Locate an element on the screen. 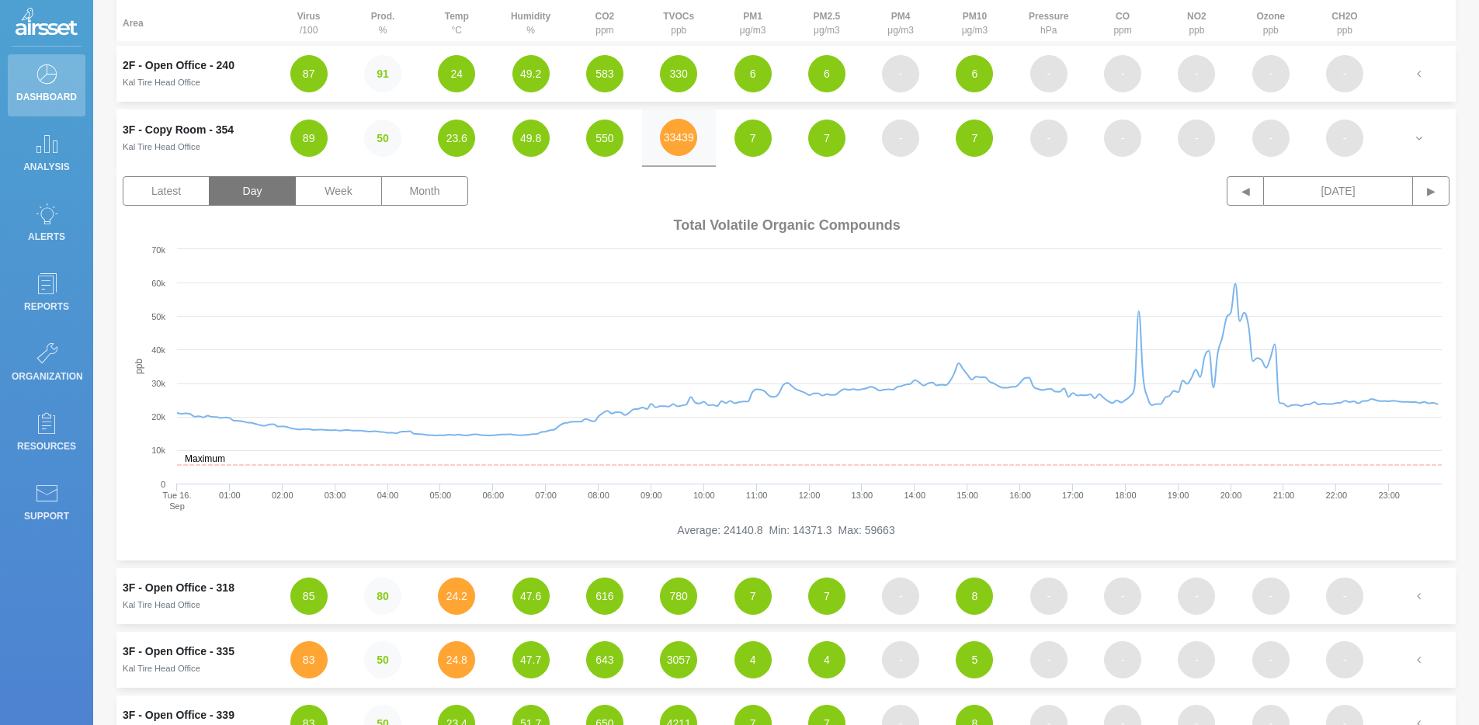  text: Tue 16. Sep is located at coordinates (177, 501).